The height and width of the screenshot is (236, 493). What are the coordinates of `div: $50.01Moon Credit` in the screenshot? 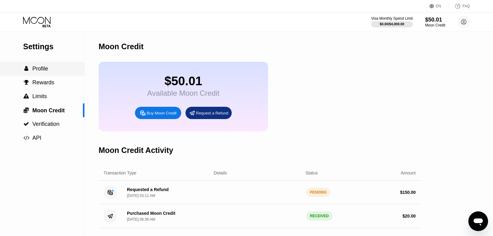 It's located at (435, 22).